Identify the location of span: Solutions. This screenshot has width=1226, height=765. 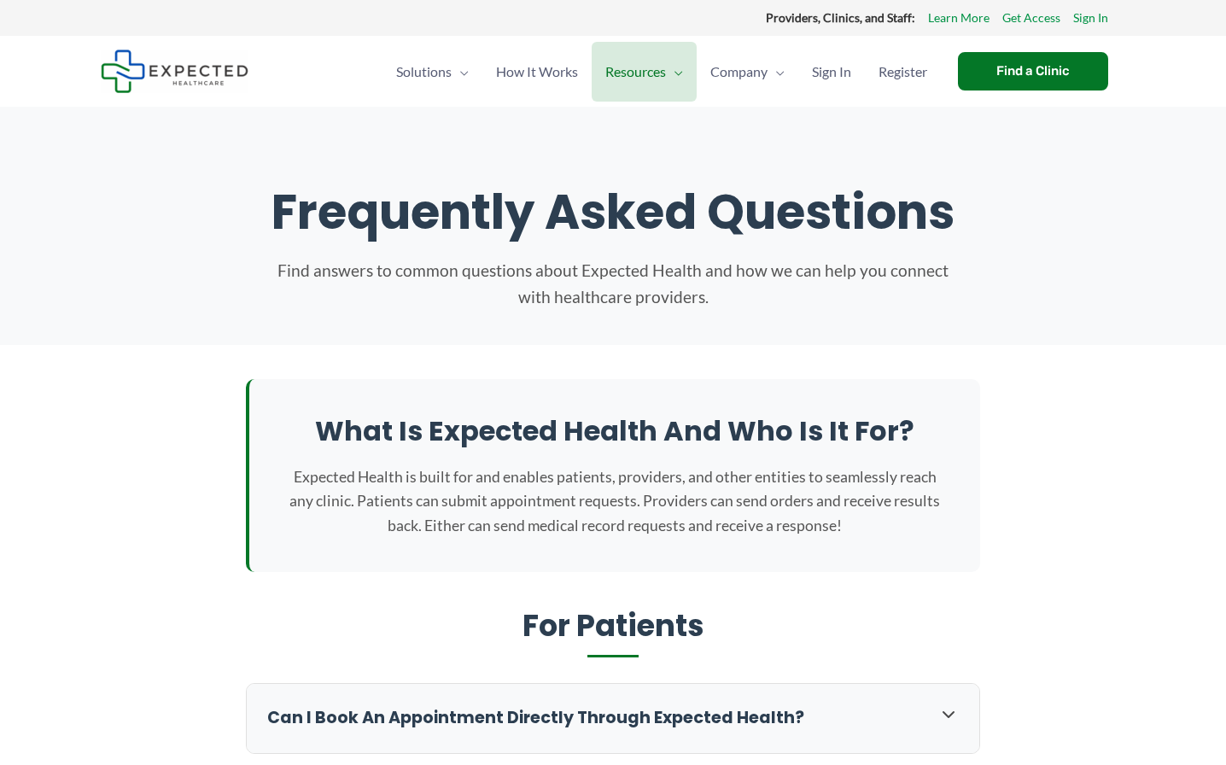
(424, 72).